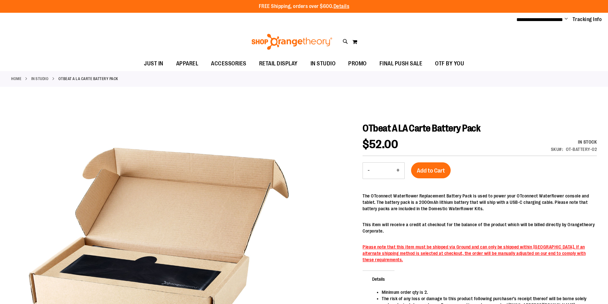 The width and height of the screenshot is (608, 304). I want to click on a: Tracking Info, so click(588, 19).